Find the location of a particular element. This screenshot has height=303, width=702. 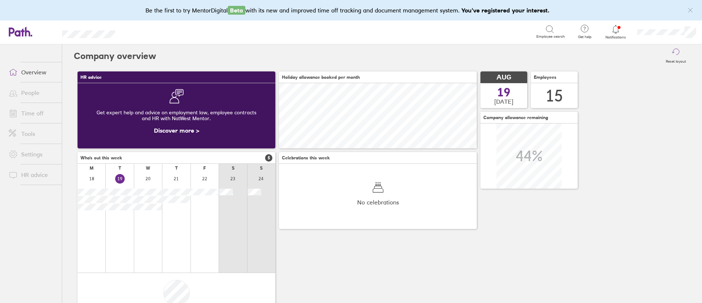

a: Time off is located at coordinates (32, 113).